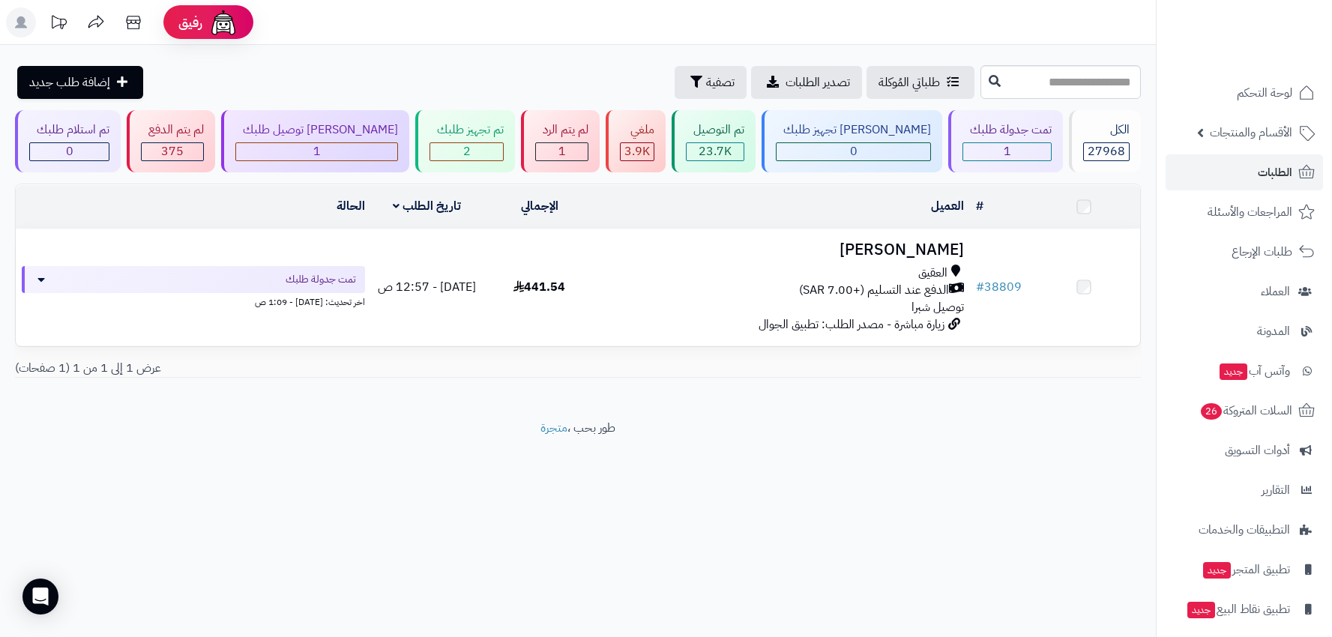  What do you see at coordinates (1254, 371) in the screenshot?
I see `span: وآتس آب` at bounding box center [1254, 371].